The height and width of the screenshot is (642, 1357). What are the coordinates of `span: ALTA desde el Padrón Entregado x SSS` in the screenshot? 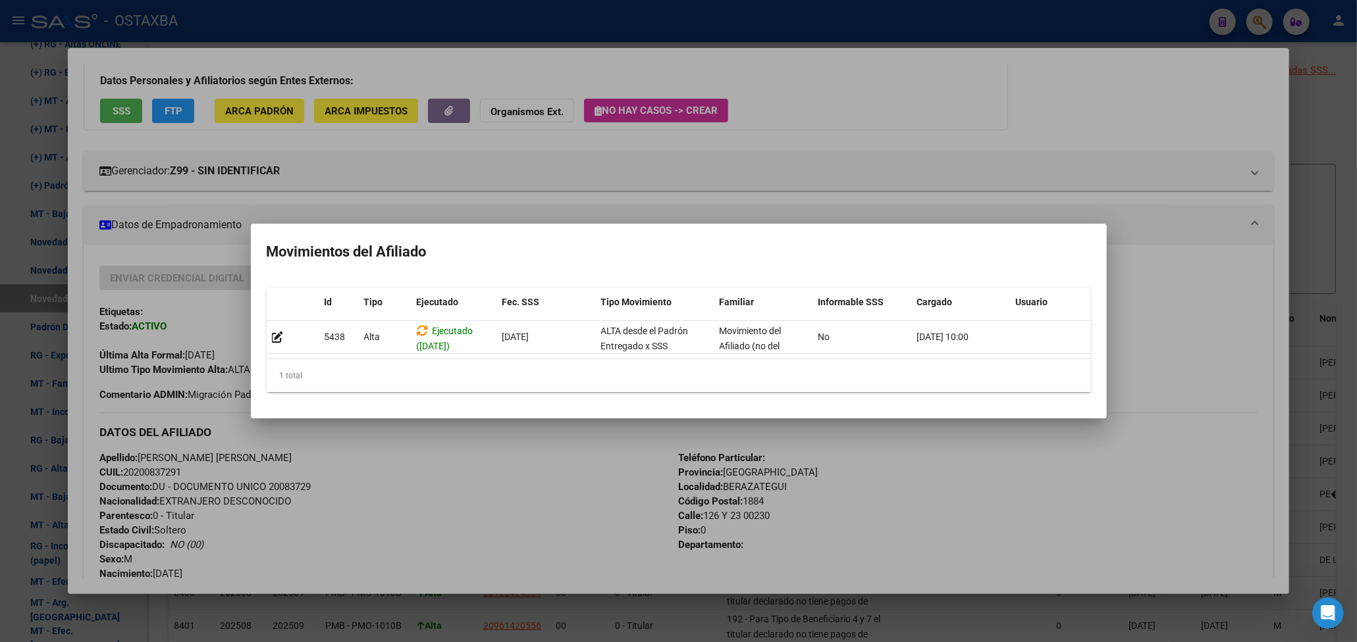 It's located at (644, 338).